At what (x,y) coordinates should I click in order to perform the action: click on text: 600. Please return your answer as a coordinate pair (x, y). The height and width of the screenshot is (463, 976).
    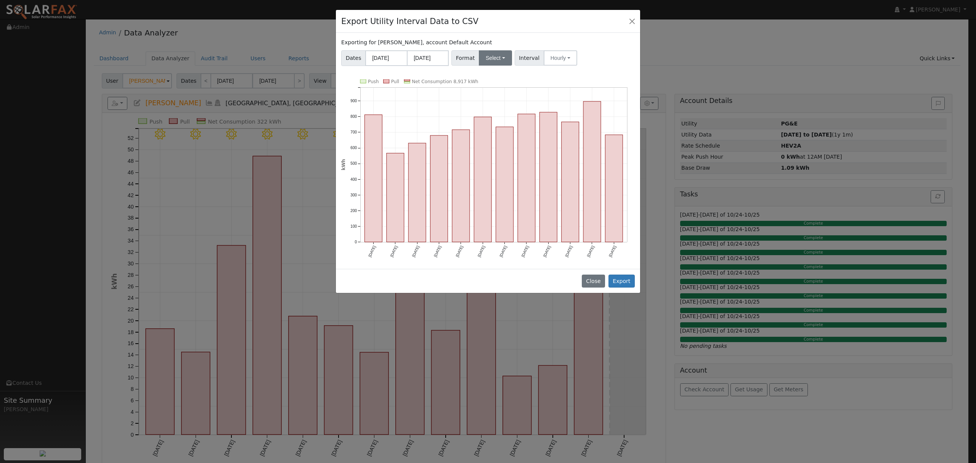
    Looking at the image, I should click on (353, 148).